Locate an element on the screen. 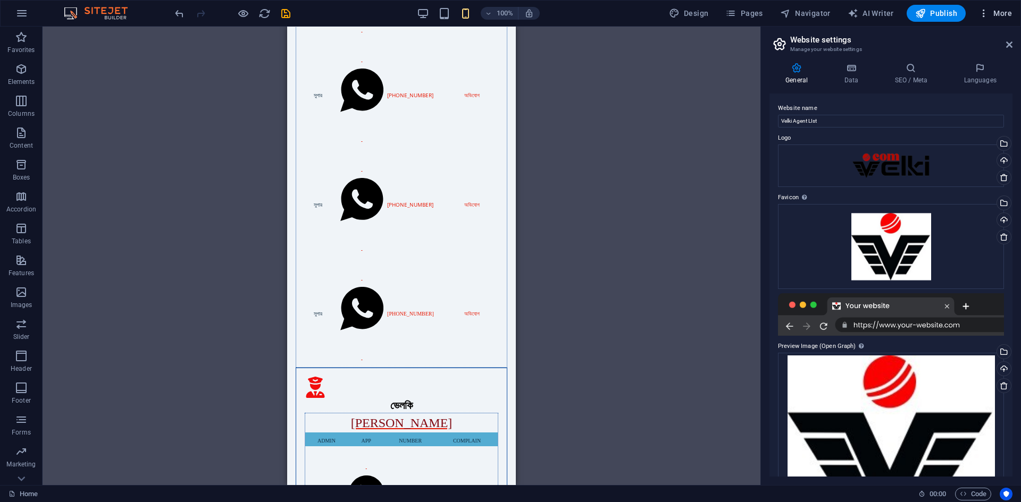 This screenshot has width=1021, height=502. span: AI Writer is located at coordinates (870, 13).